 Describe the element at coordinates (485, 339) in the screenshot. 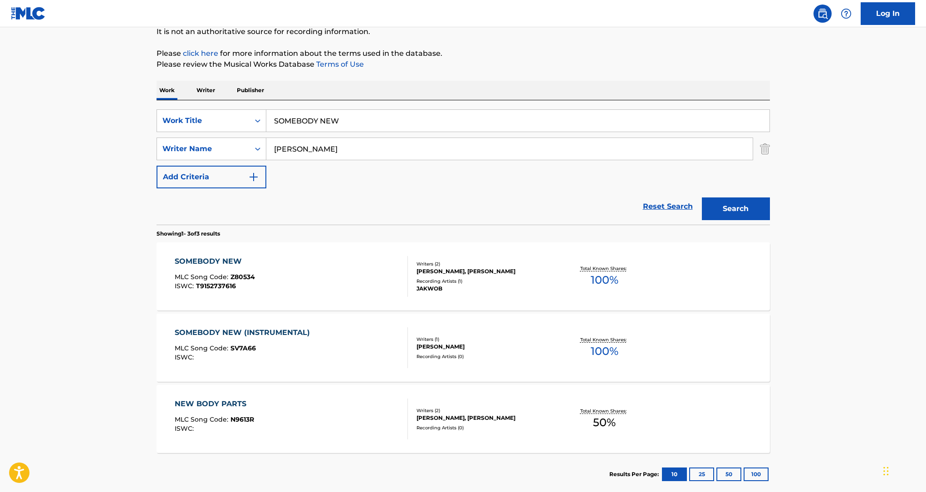

I see `div: Writers ( 1 )` at that location.